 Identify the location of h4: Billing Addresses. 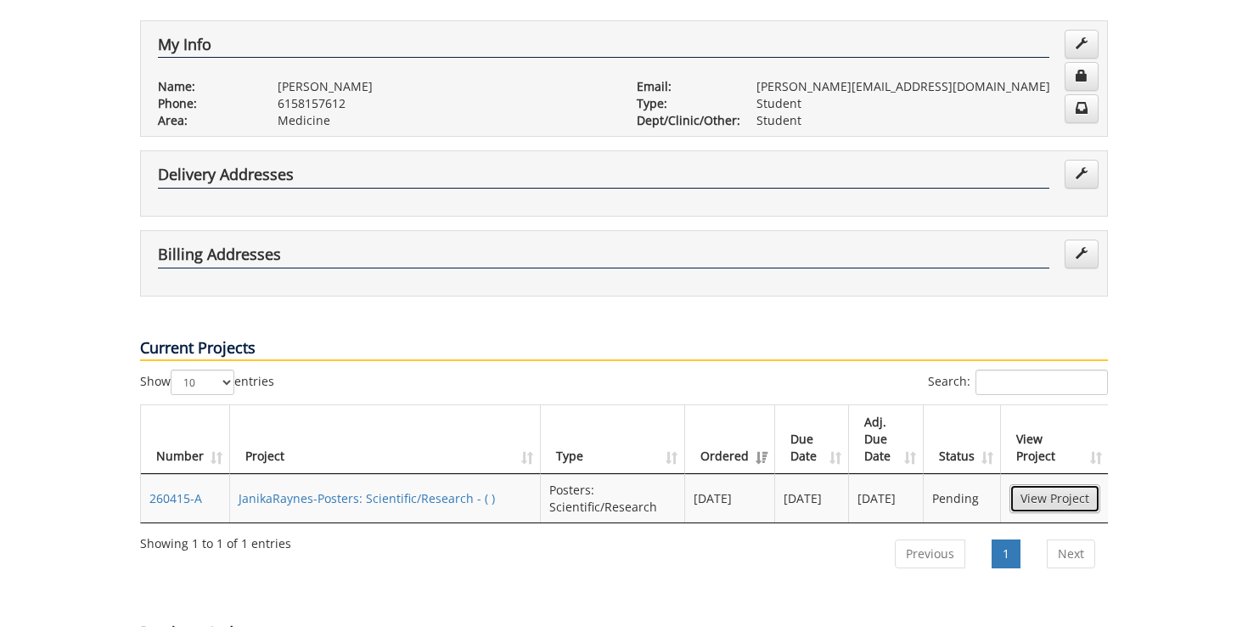
(604, 257).